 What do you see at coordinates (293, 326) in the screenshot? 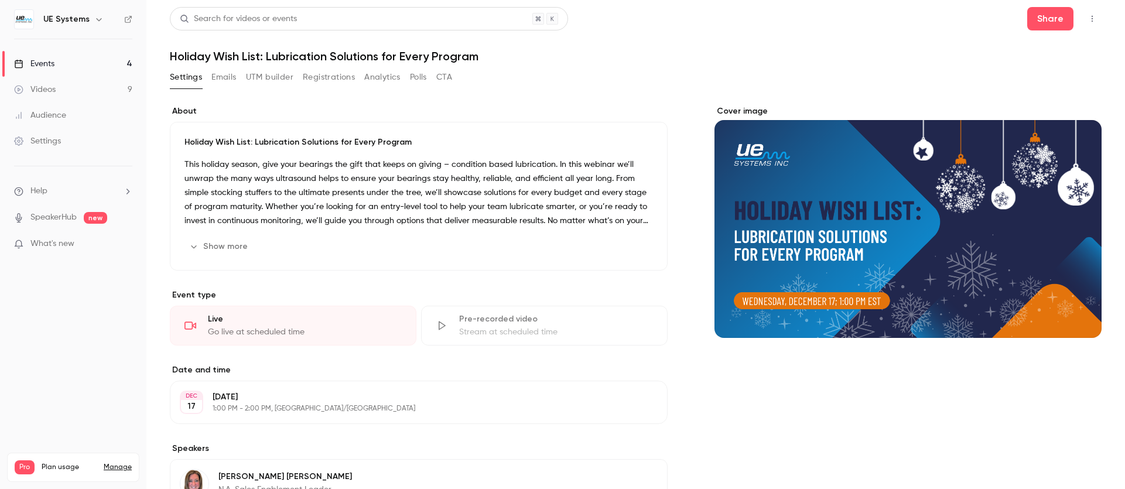
I see `div: LiveGo live at scheduled time` at bounding box center [293, 326].